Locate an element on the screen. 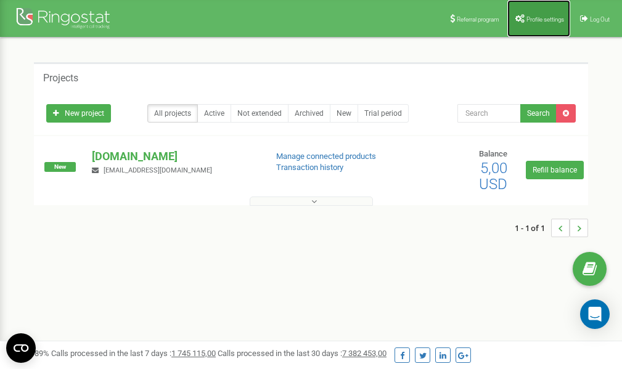 The image size is (622, 369). a: Active is located at coordinates (214, 113).